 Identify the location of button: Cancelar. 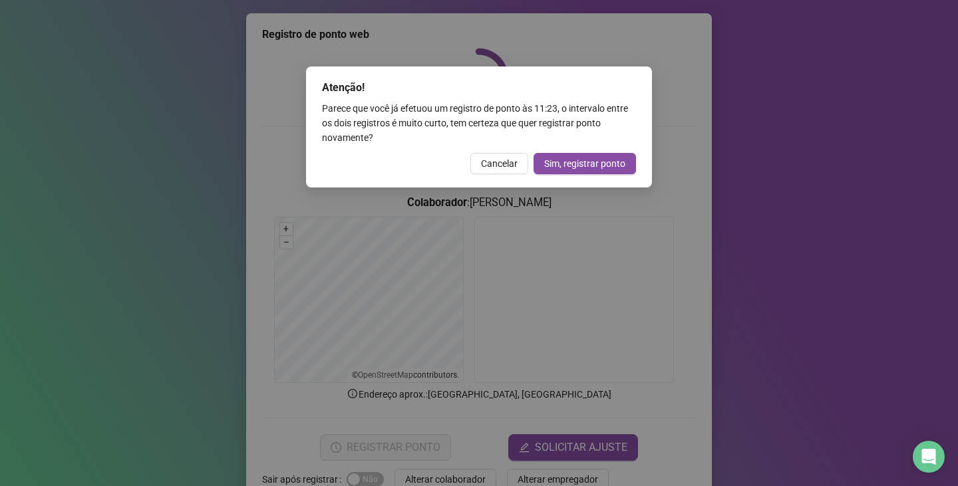
(499, 164).